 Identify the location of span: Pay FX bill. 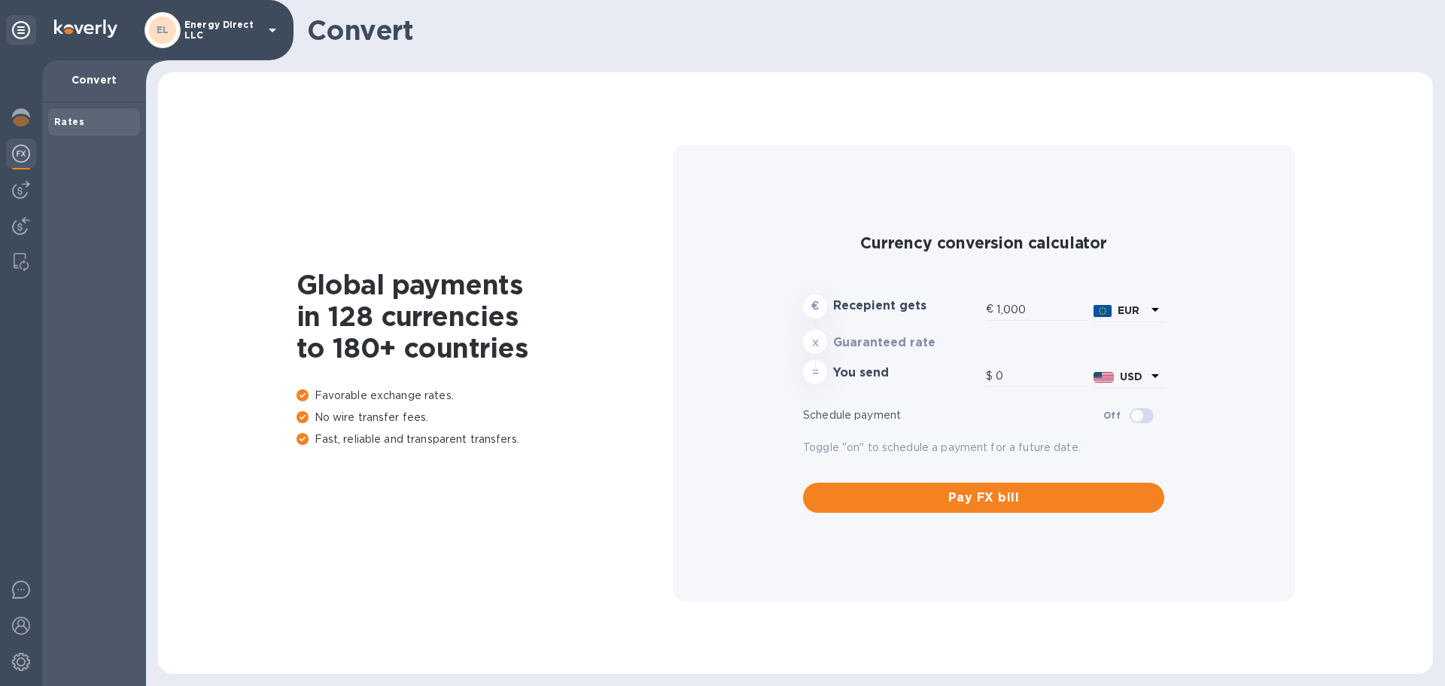
(984, 498).